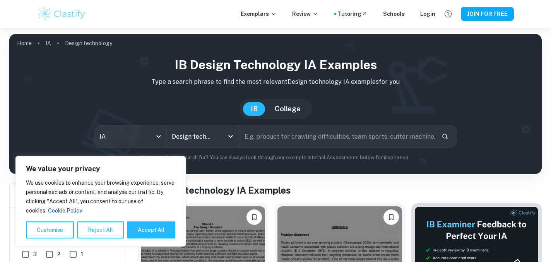 The image size is (551, 262). I want to click on input: E.g. product for crawling difficulties, team sports, cutter machine..., so click(337, 137).